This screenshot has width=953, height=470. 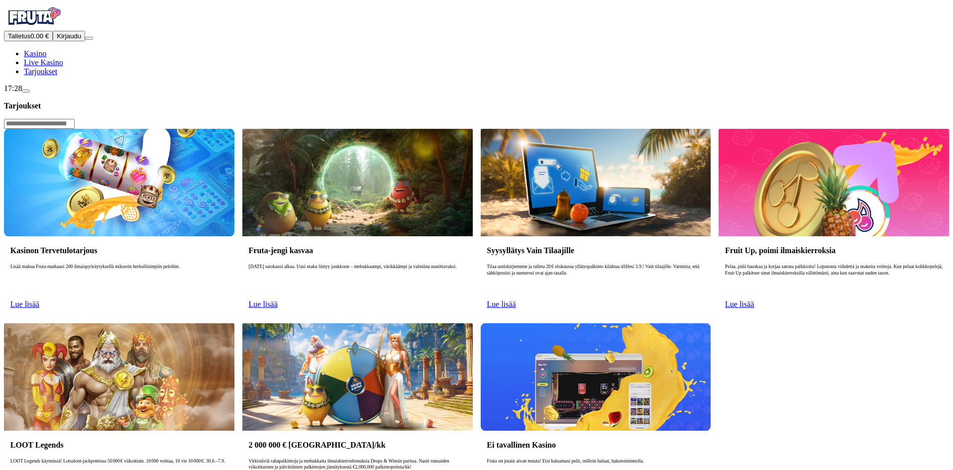 What do you see at coordinates (89, 38) in the screenshot?
I see `button: menu` at bounding box center [89, 38].